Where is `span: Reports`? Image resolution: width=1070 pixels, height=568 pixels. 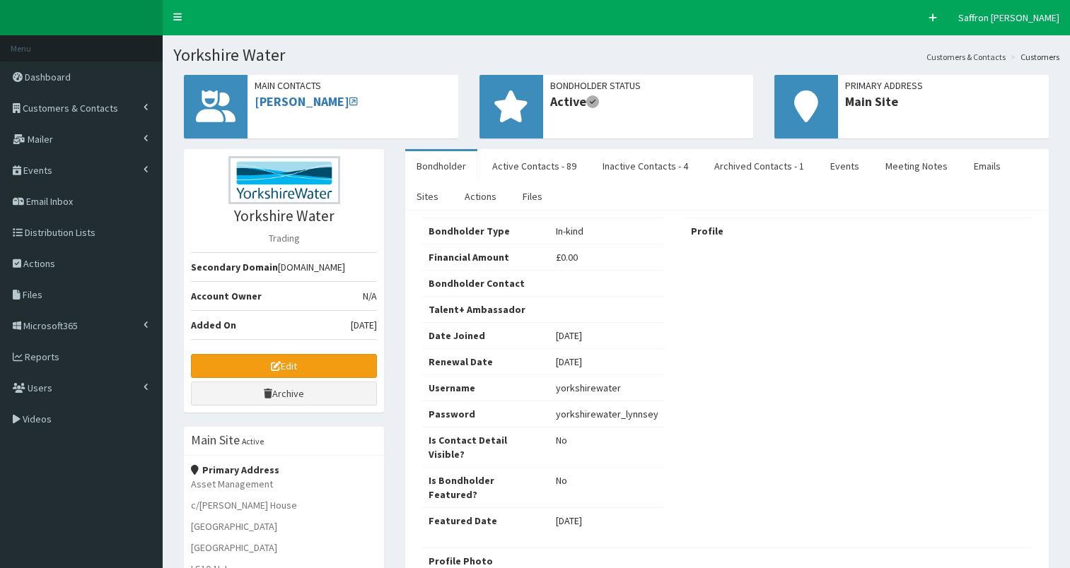
span: Reports is located at coordinates (42, 357).